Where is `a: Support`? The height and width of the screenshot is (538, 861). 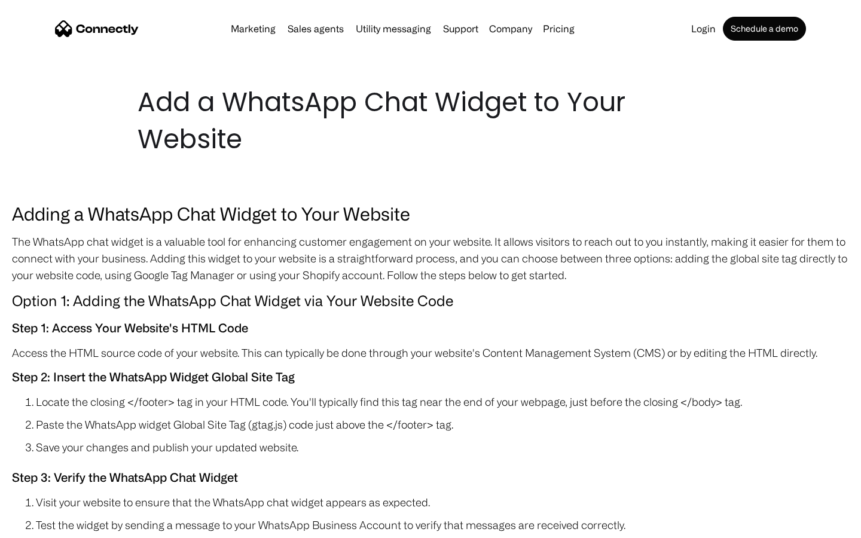
a: Support is located at coordinates (460, 29).